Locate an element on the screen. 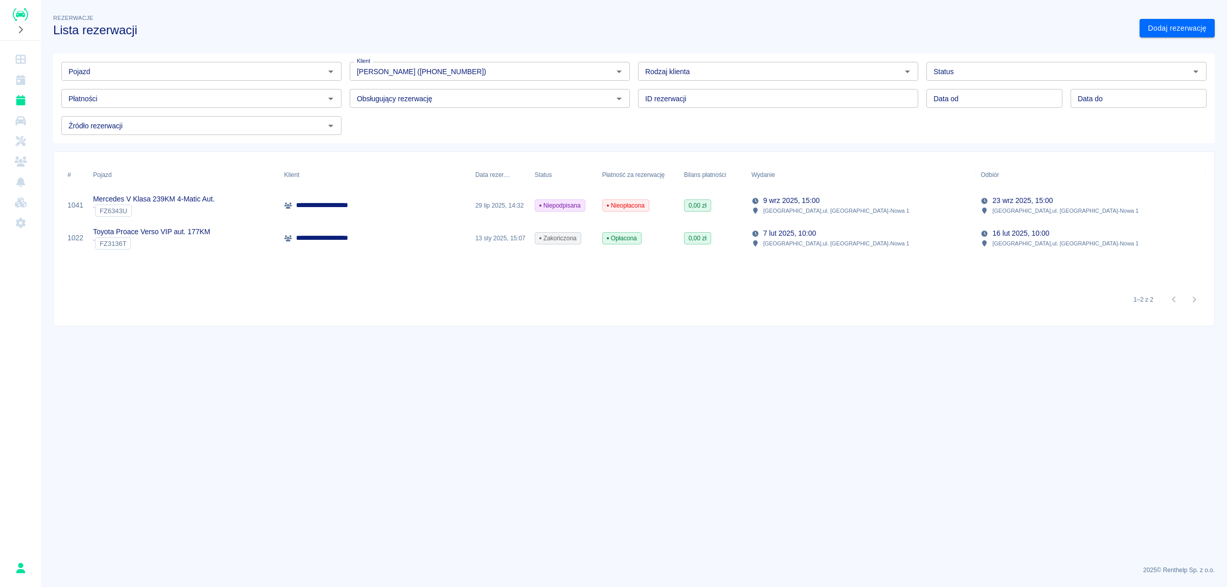  h3: Lista rezerwacji is located at coordinates (592, 30).